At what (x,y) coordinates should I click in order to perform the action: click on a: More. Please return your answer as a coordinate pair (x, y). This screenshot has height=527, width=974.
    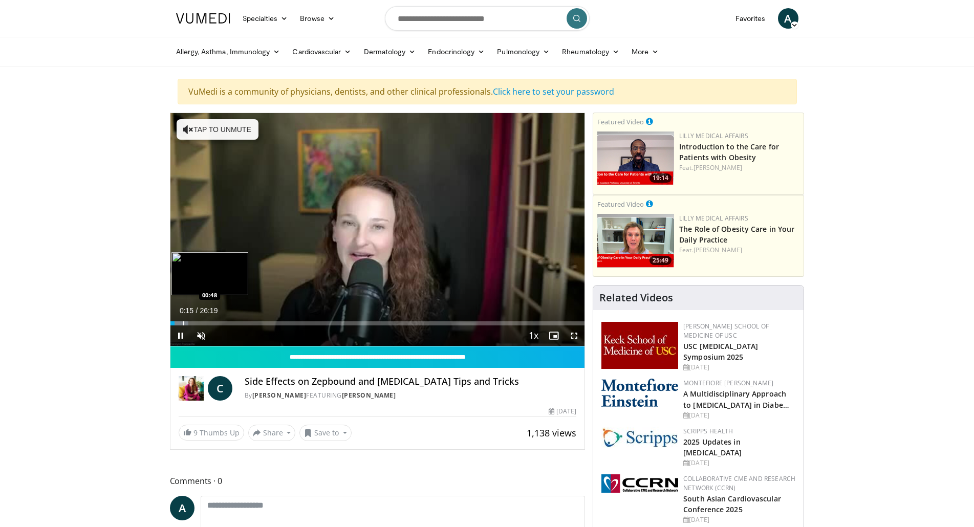
    Looking at the image, I should click on (645, 52).